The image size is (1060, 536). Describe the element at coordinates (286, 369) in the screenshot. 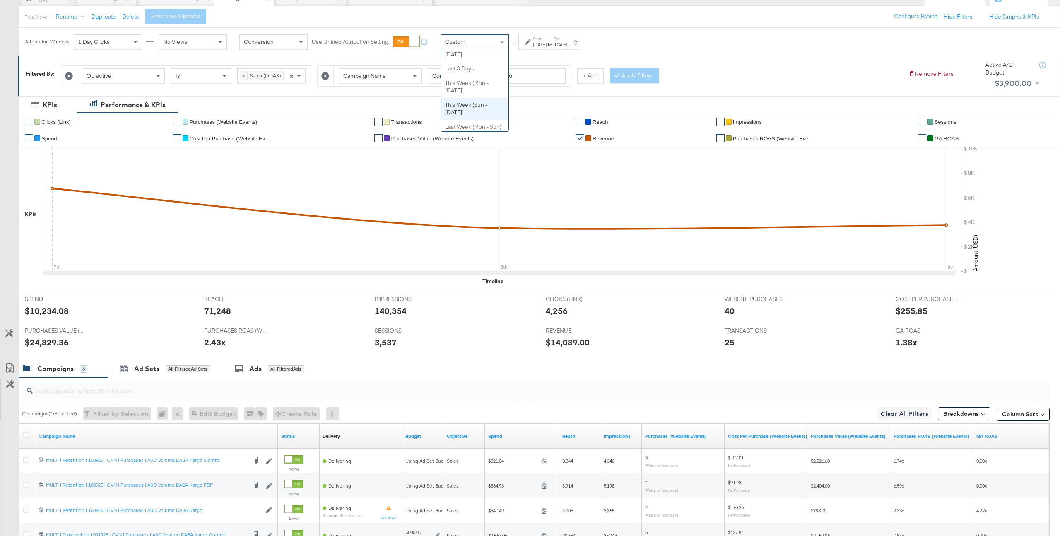

I see `div: All Filtered Ads` at that location.